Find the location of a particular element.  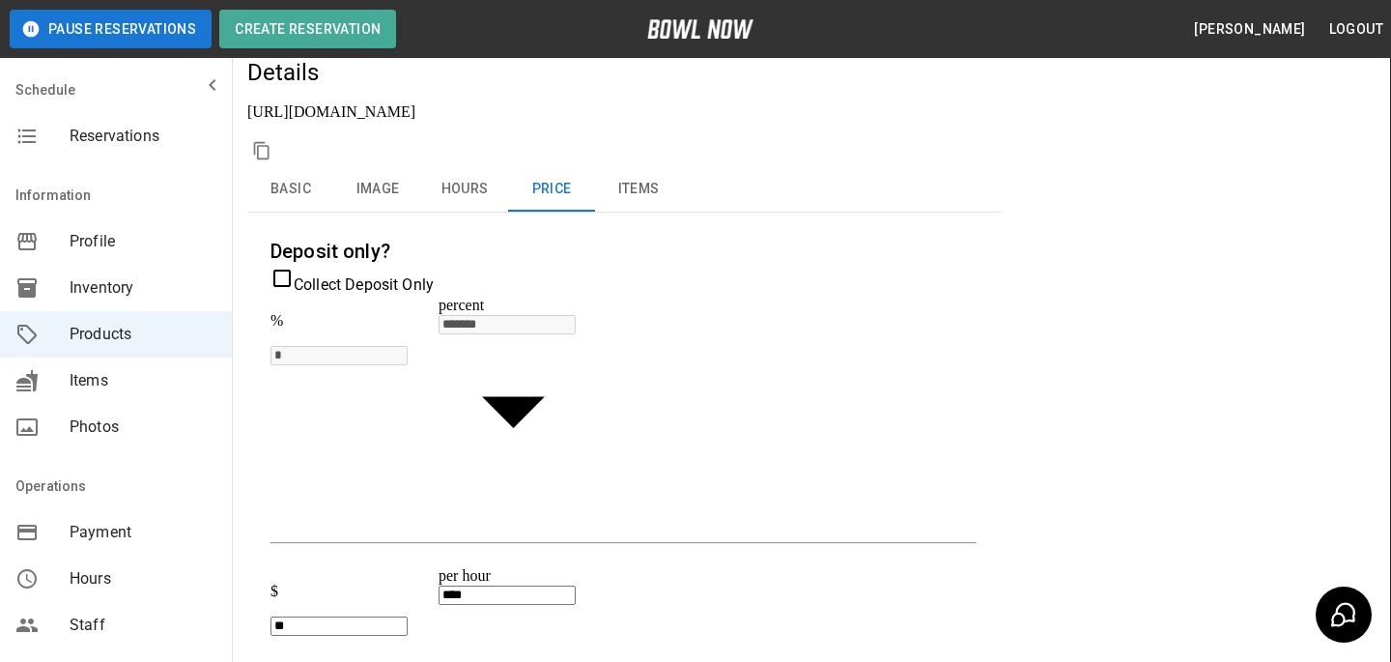

span: Photos is located at coordinates (143, 427).